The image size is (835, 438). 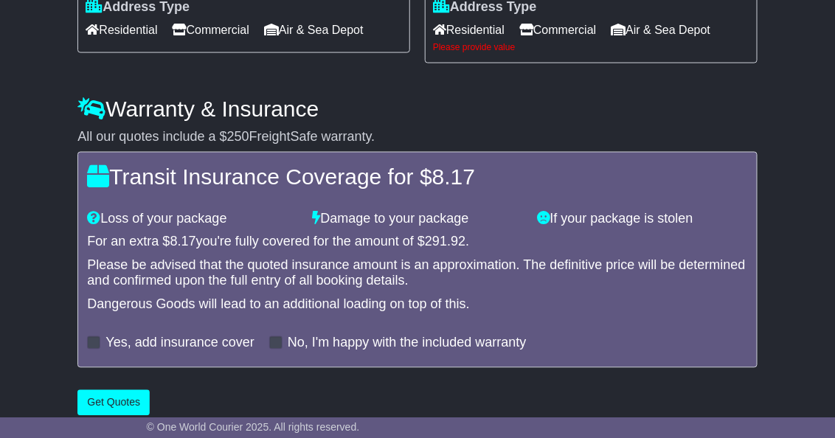 I want to click on div: Please provide value, so click(x=591, y=47).